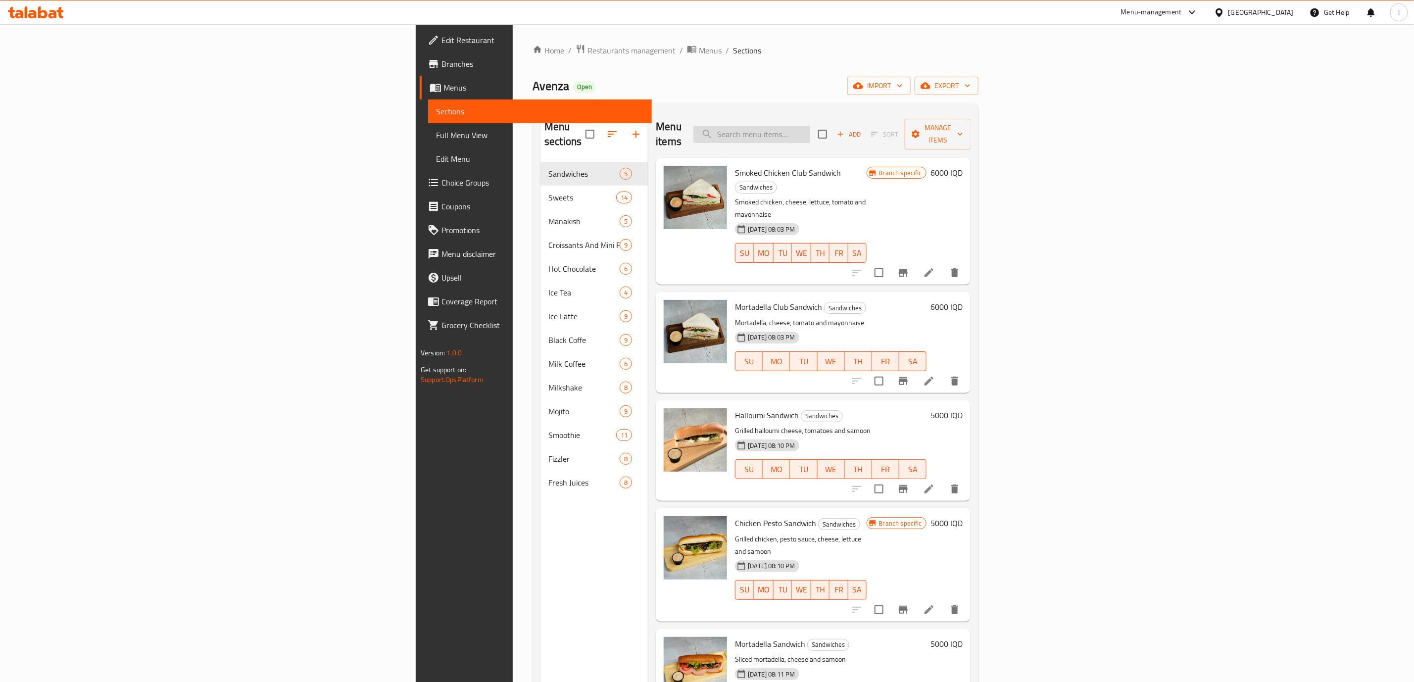 This screenshot has height=682, width=1414. Describe the element at coordinates (540, 135) in the screenshot. I see `a: Full Menu View` at that location.